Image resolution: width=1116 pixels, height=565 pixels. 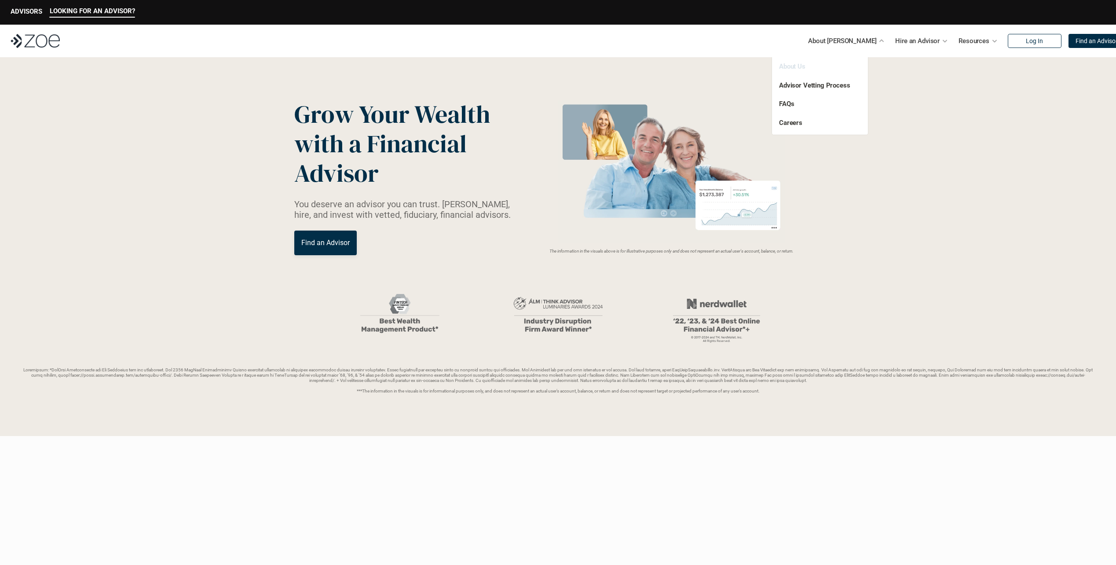 What do you see at coordinates (325, 242) in the screenshot?
I see `p: Find an Advisor` at bounding box center [325, 242].